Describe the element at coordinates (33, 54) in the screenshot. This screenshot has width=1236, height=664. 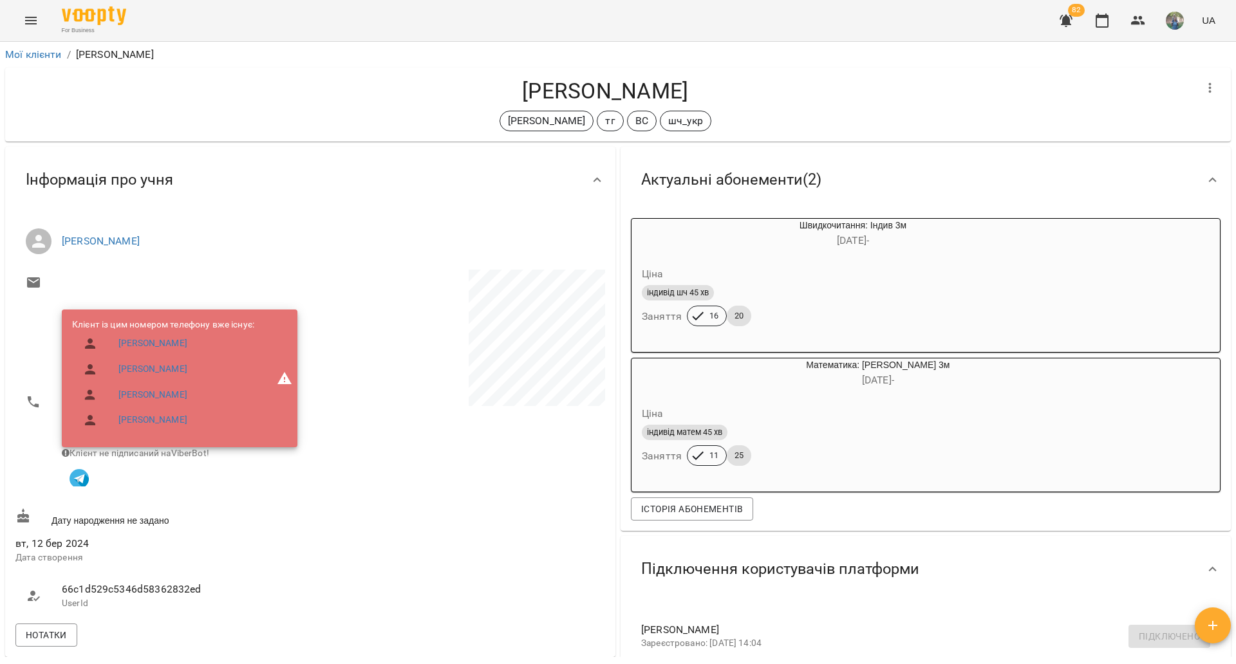
I see `a: Мої клієнти` at that location.